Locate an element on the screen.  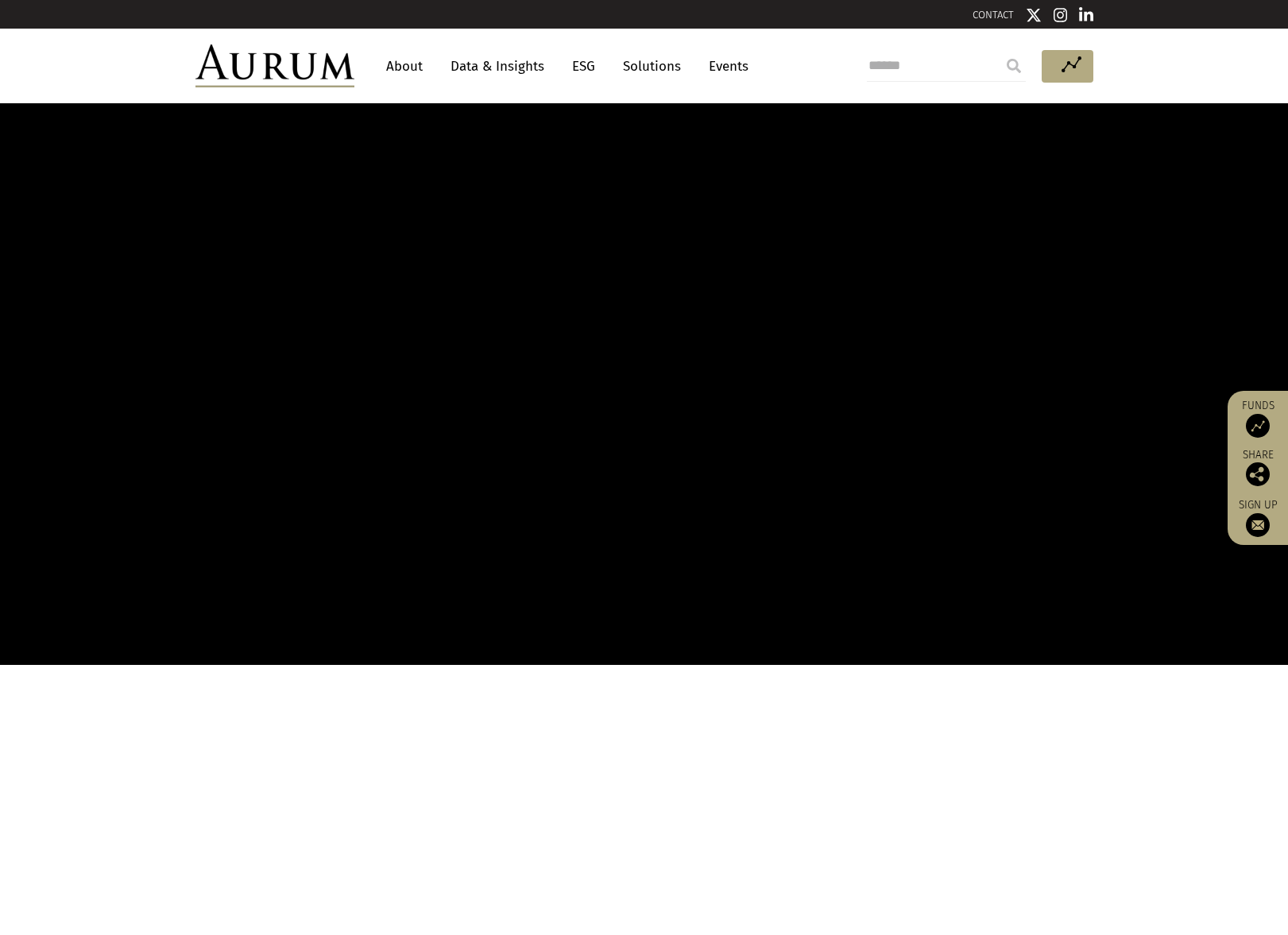
a: Solutions is located at coordinates (652, 66).